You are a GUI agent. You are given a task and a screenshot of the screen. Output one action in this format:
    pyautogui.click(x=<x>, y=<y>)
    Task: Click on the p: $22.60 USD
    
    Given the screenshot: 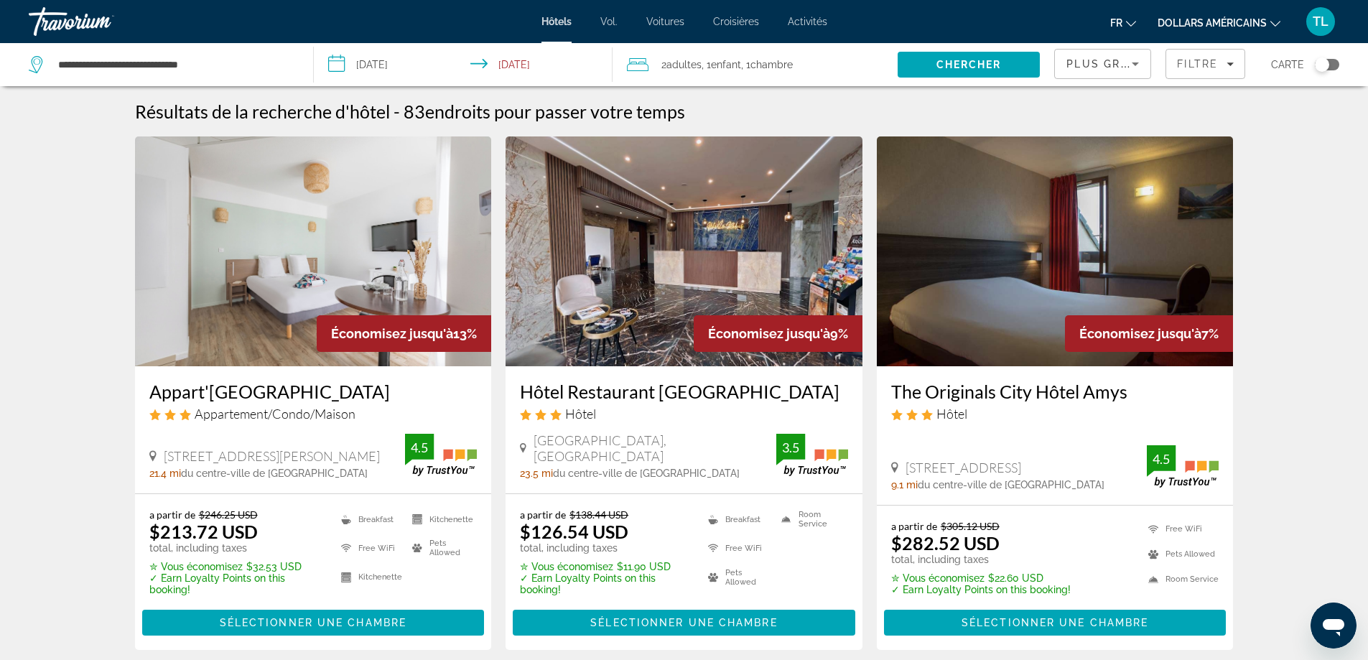 What is the action you would take?
    pyautogui.click(x=981, y=578)
    